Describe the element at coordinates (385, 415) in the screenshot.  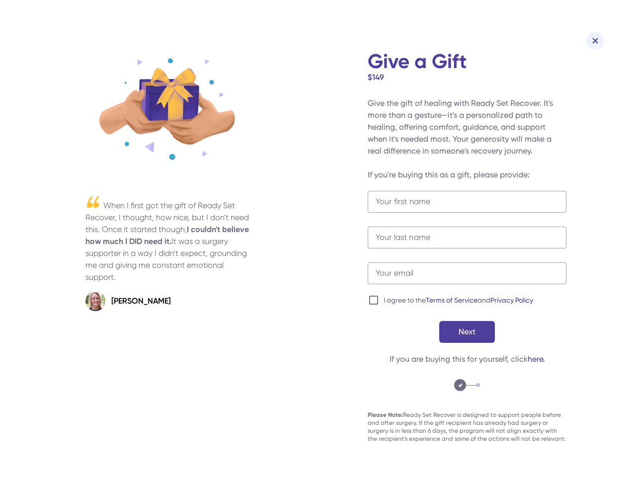
I see `b: Please Note:` at that location.